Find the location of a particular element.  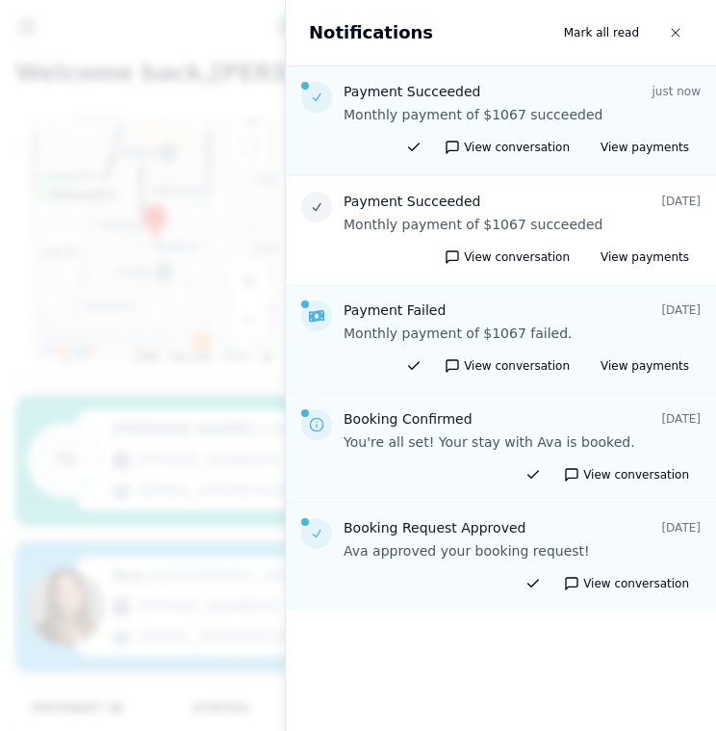

p: Ava approved your booking request! is located at coordinates (522, 551).